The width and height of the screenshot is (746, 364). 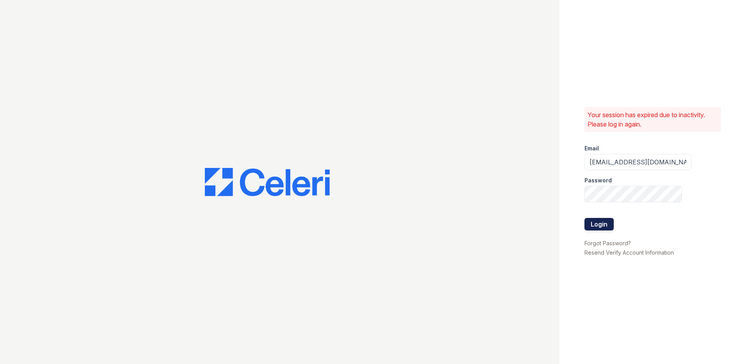 What do you see at coordinates (653, 119) in the screenshot?
I see `p: Your session has expired due to inactivity. Please log in again.` at bounding box center [653, 119].